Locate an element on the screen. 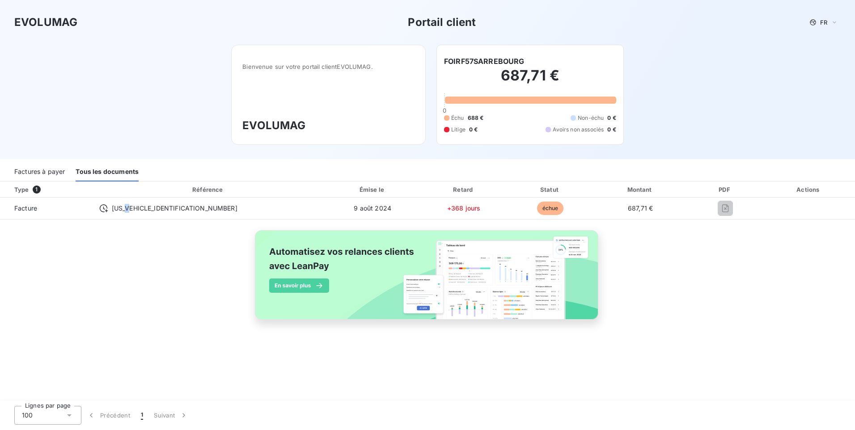  span: Litige is located at coordinates (458, 130).